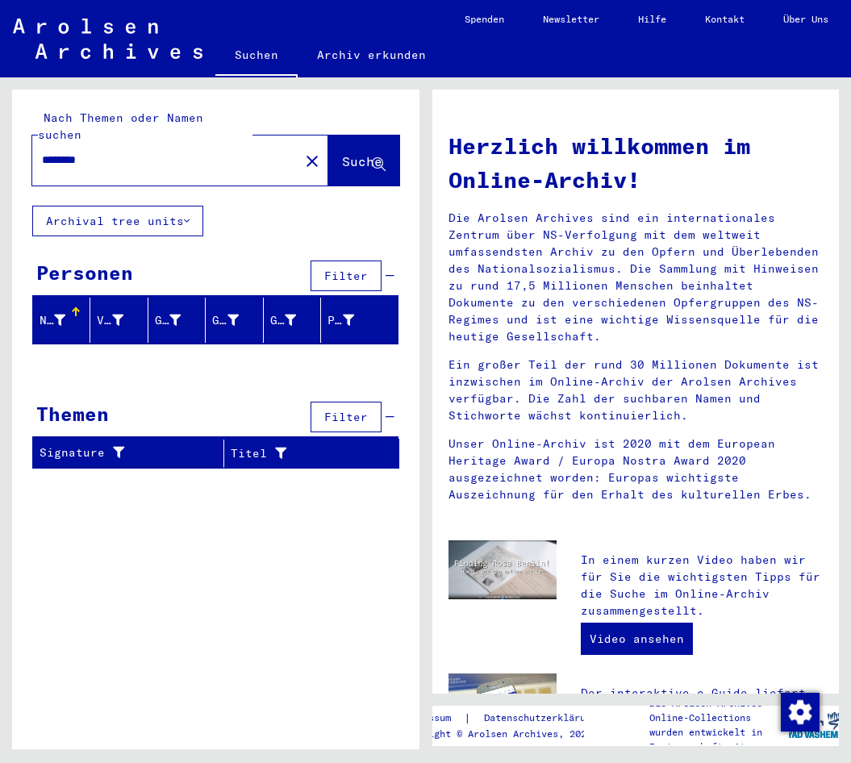 This screenshot has height=763, width=851. I want to click on a: Suchen, so click(257, 56).